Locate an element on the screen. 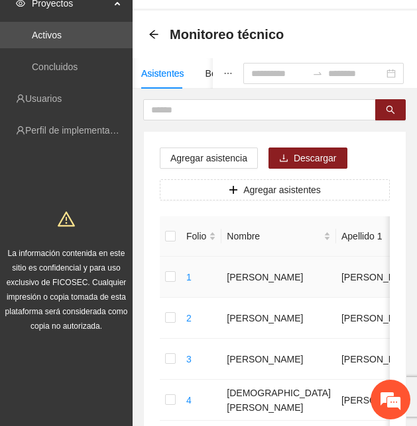 Image resolution: width=417 pixels, height=426 pixels. a: 2 is located at coordinates (189, 319).